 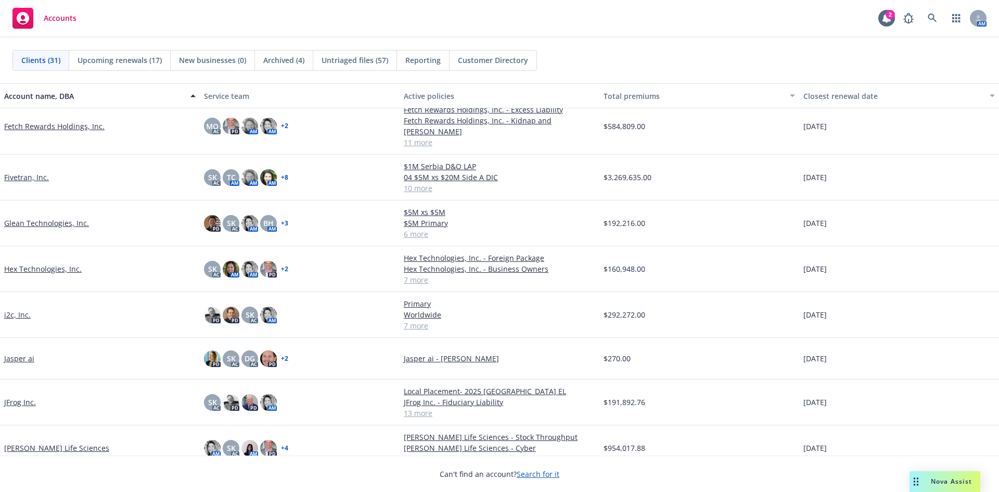 I want to click on span: Archived (4), so click(x=284, y=60).